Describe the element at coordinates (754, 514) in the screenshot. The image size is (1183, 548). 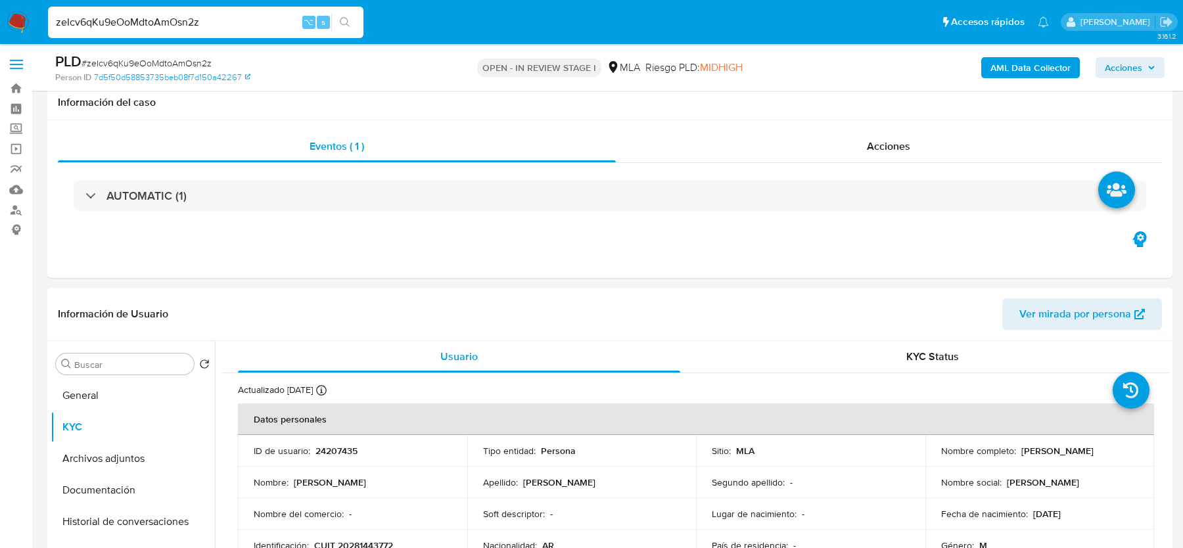
I see `p: Lugar de nacimiento :` at that location.